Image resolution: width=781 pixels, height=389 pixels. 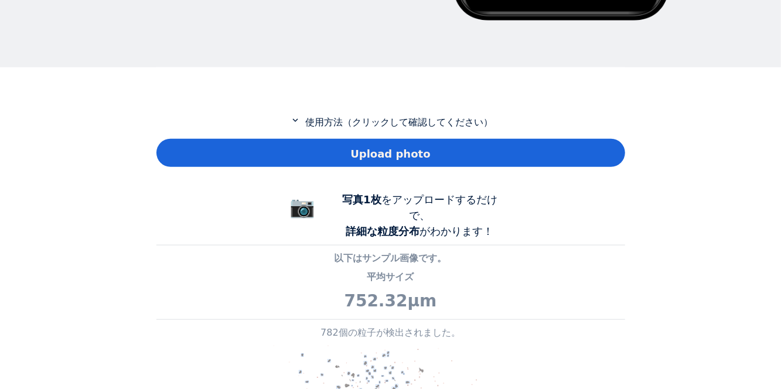 I want to click on p: 以下はサンプル画像です。, so click(x=391, y=258).